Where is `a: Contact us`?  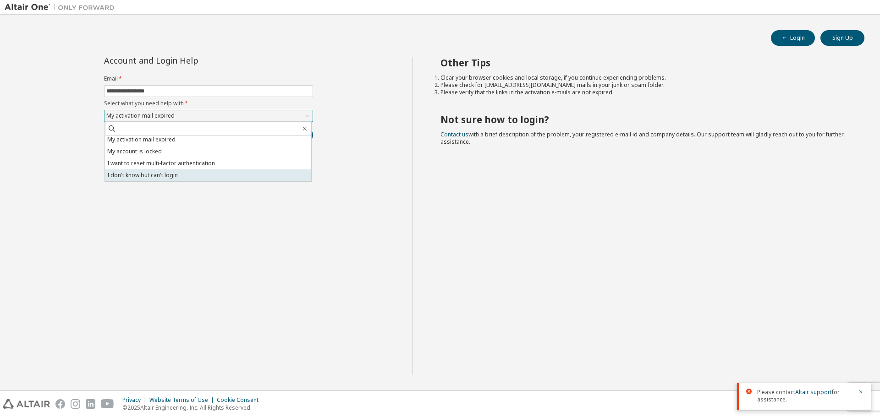 a: Contact us is located at coordinates (454, 134).